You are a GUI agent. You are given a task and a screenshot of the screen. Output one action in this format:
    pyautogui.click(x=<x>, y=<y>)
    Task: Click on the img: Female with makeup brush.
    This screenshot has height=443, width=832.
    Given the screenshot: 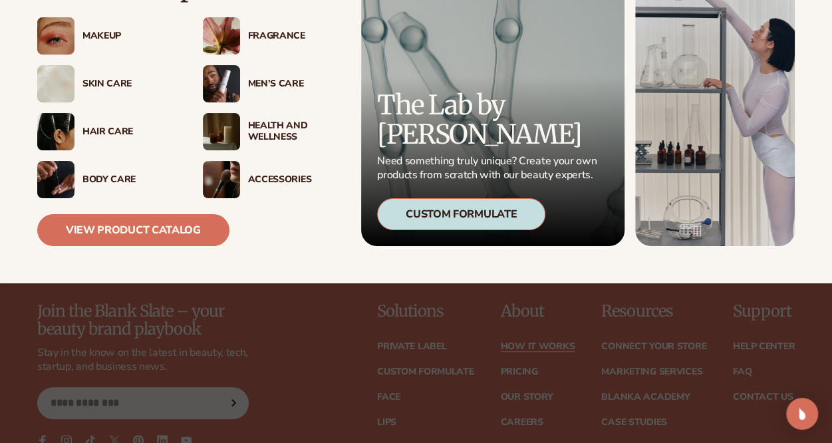 What is the action you would take?
    pyautogui.click(x=221, y=180)
    